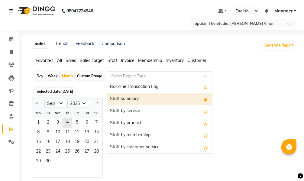 This screenshot has height=181, width=304. Describe the element at coordinates (71, 60) in the screenshot. I see `span: Sales` at that location.